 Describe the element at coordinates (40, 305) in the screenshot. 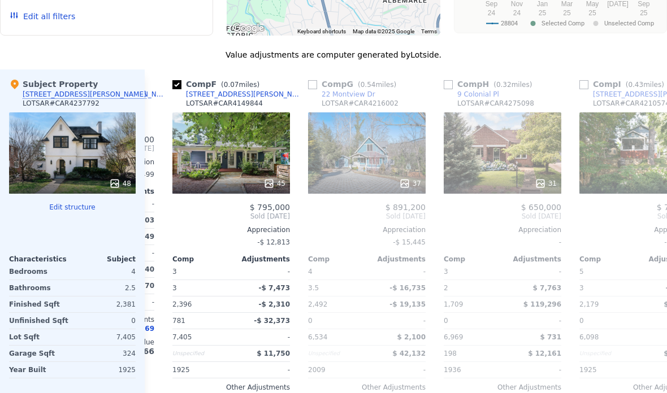

I see `div: Finished Sqft` at that location.